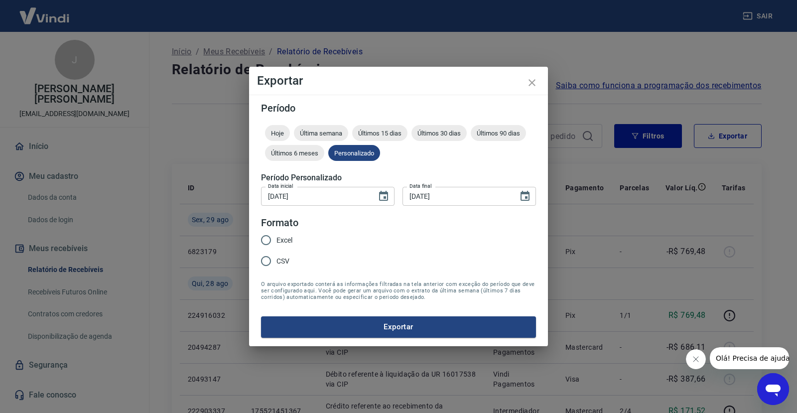 This screenshot has height=413, width=797. Describe the element at coordinates (525, 196) in the screenshot. I see `button: Choose date, selected date is 29 de ago de 2025` at that location.